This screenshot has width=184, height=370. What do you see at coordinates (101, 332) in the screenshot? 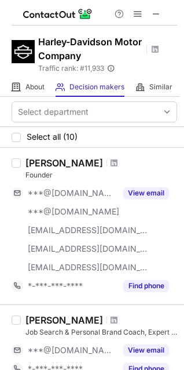
I see `div: Job Search & Personal Brand Coach, Expert & Advisor` at bounding box center [101, 332].